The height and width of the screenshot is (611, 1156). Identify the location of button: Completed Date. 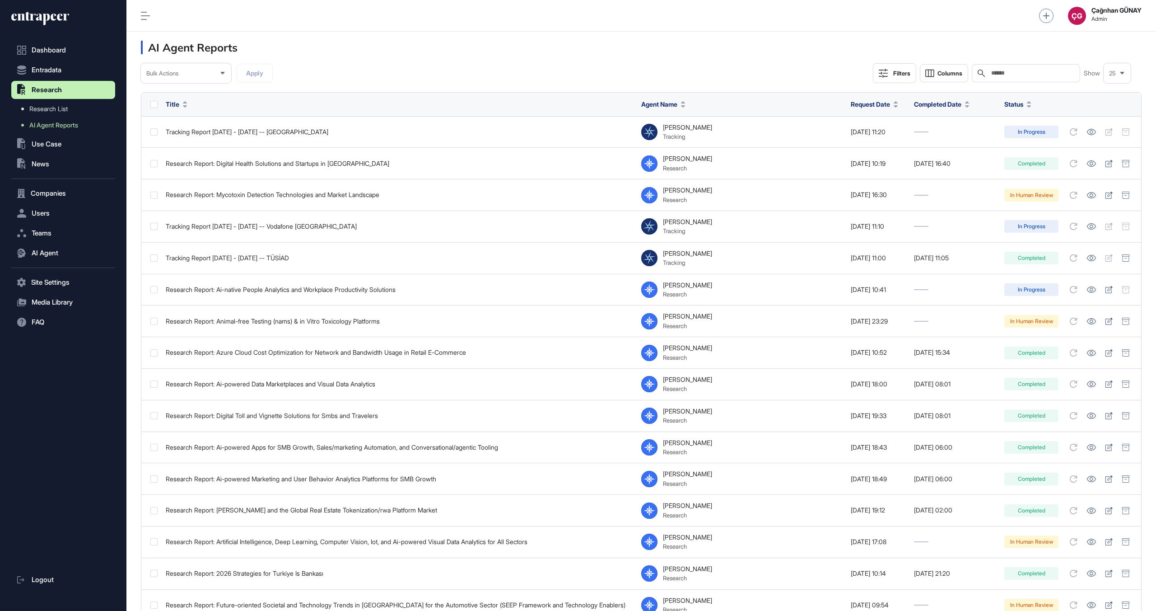
(942, 104).